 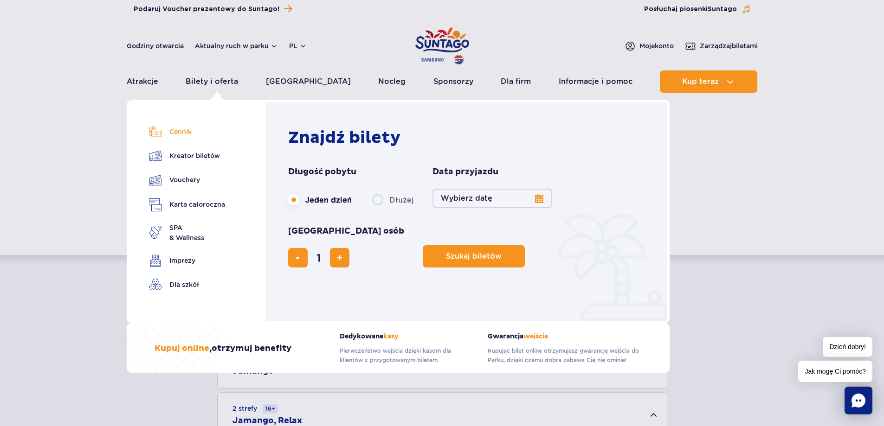 I want to click on label: Jeden dzień, so click(x=320, y=200).